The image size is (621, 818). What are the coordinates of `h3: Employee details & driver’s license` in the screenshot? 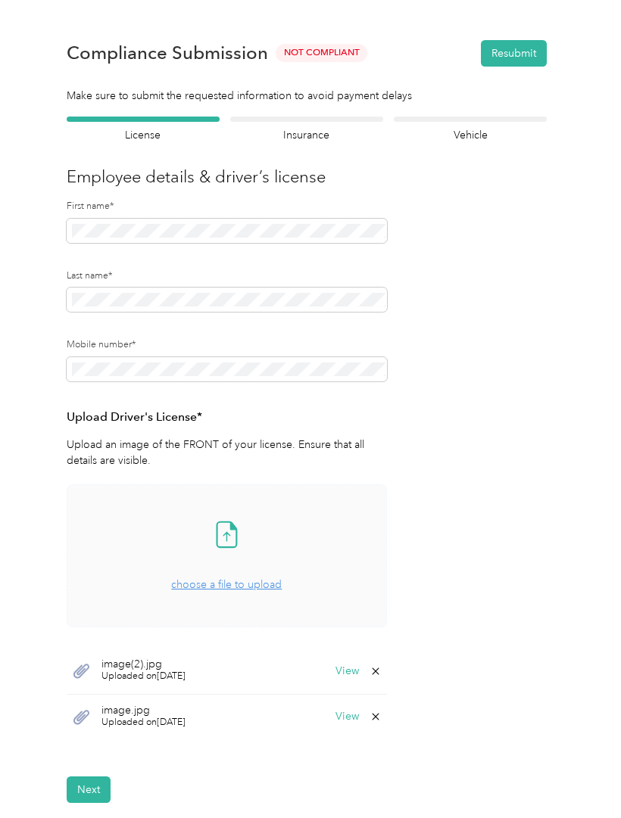 It's located at (307, 176).